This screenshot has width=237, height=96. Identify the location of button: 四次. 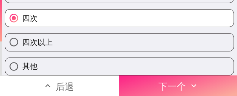
(119, 18).